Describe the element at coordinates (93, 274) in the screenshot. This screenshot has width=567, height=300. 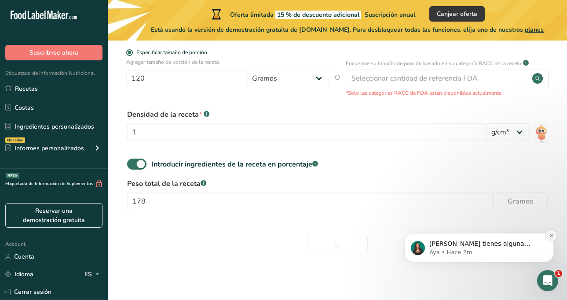
I see `div: ES` at that location.